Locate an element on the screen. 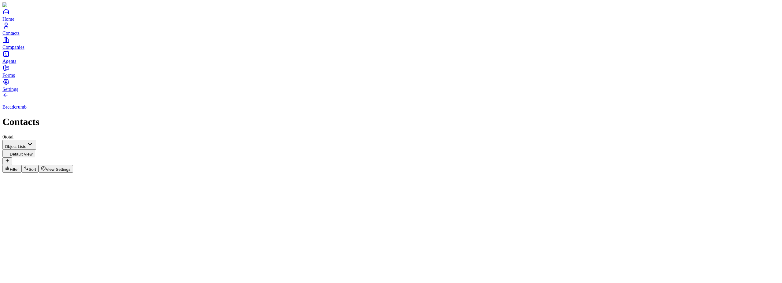  p: Breadcrumb is located at coordinates (391, 107).